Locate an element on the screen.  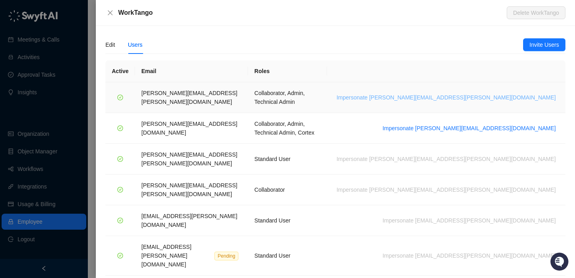
img: 5124521997842_fc6d7dfcefe973c2e489_88.png is located at coordinates (15, 79).